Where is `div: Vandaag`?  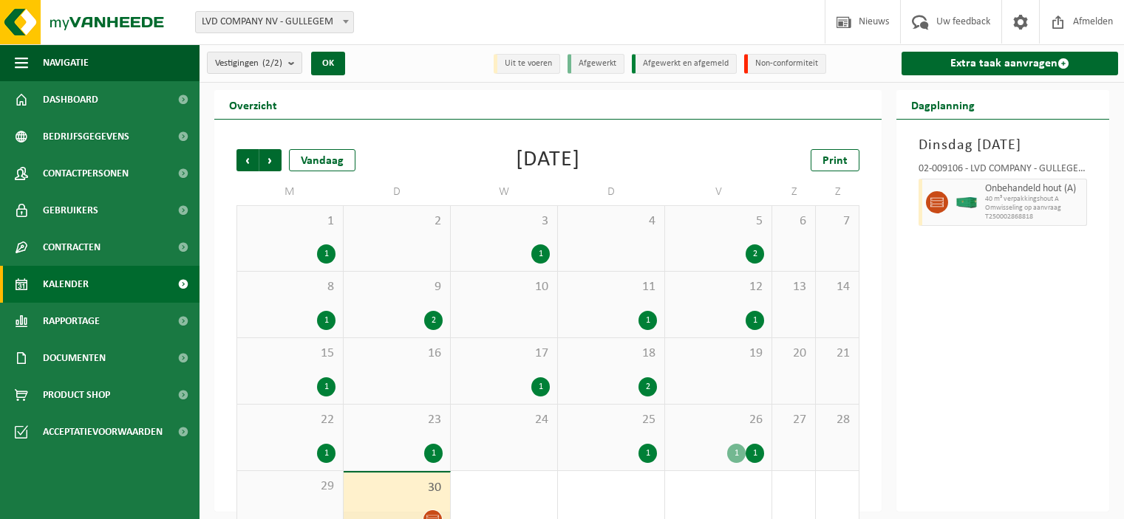
div: Vandaag is located at coordinates (322, 160).